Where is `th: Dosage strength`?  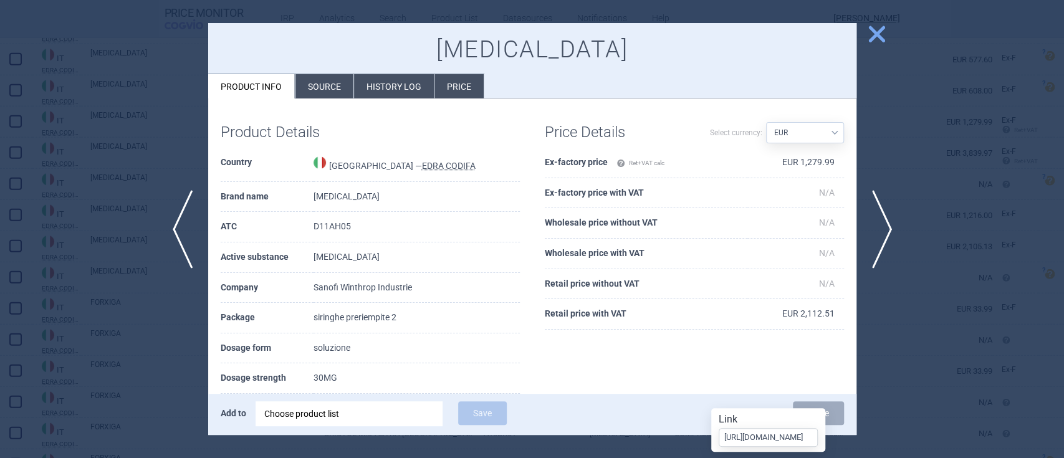
th: Dosage strength is located at coordinates (267, 378).